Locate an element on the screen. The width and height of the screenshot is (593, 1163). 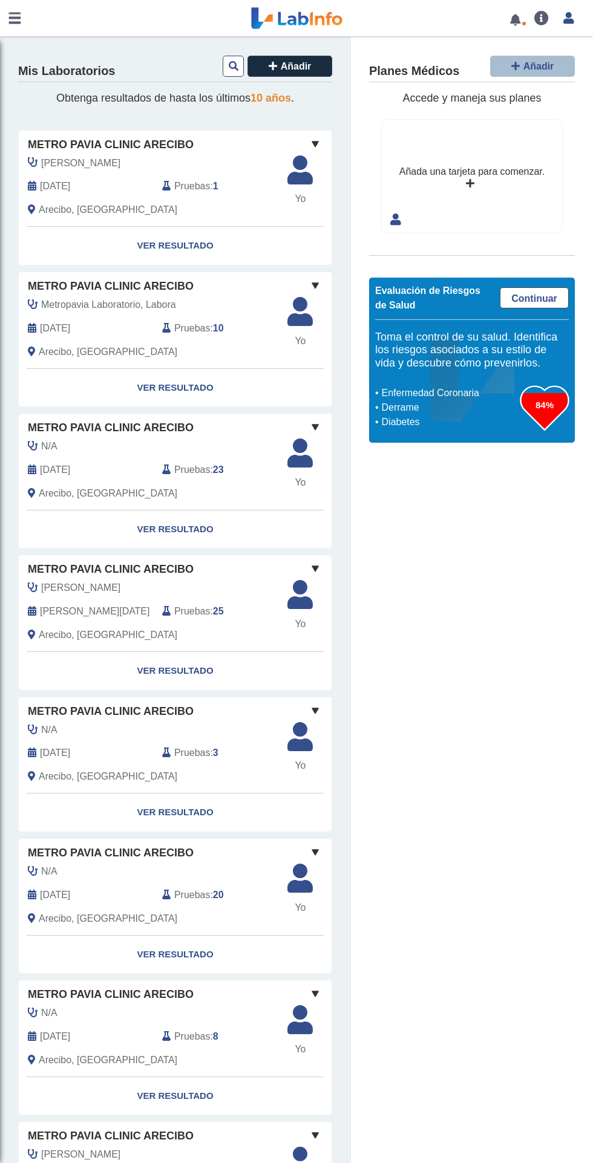
span: Metropavia Laboratorio, Labora is located at coordinates (108, 305).